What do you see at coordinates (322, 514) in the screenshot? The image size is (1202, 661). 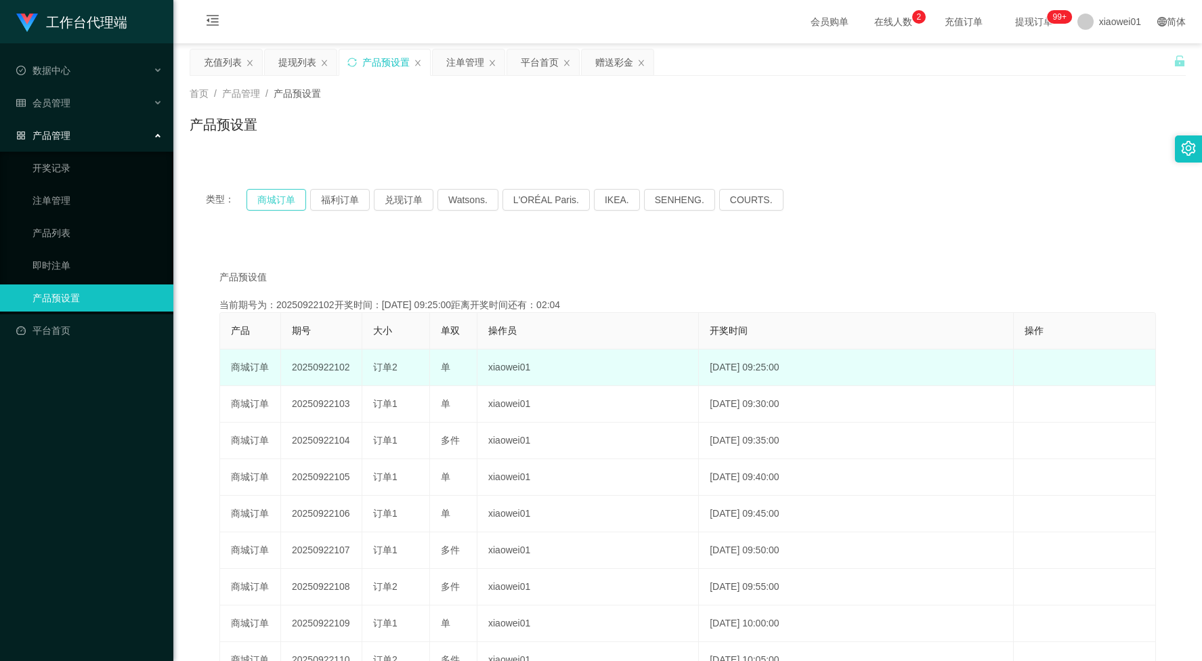 I see `td: 20250922106` at bounding box center [322, 514].